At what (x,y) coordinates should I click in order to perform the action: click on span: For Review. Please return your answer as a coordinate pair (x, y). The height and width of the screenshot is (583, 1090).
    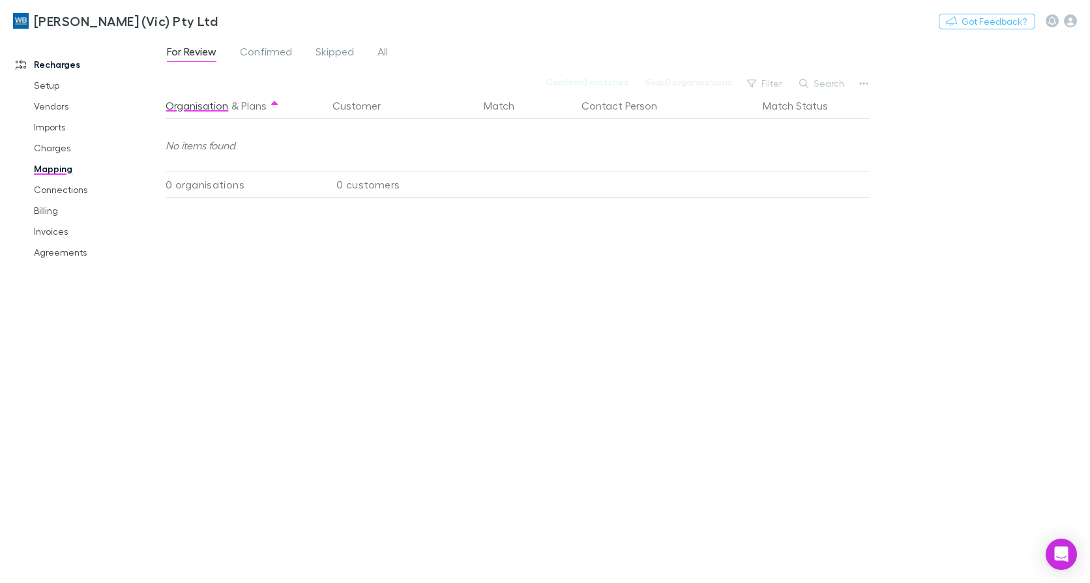
    Looking at the image, I should click on (192, 53).